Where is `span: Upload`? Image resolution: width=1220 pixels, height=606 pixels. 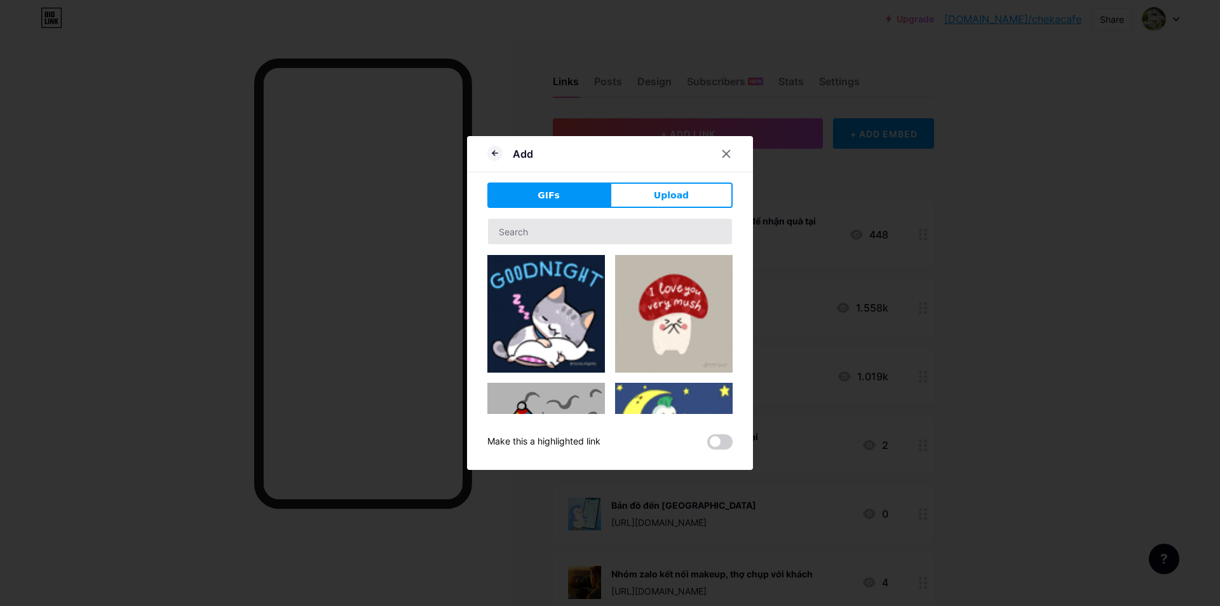
span: Upload is located at coordinates (671, 195).